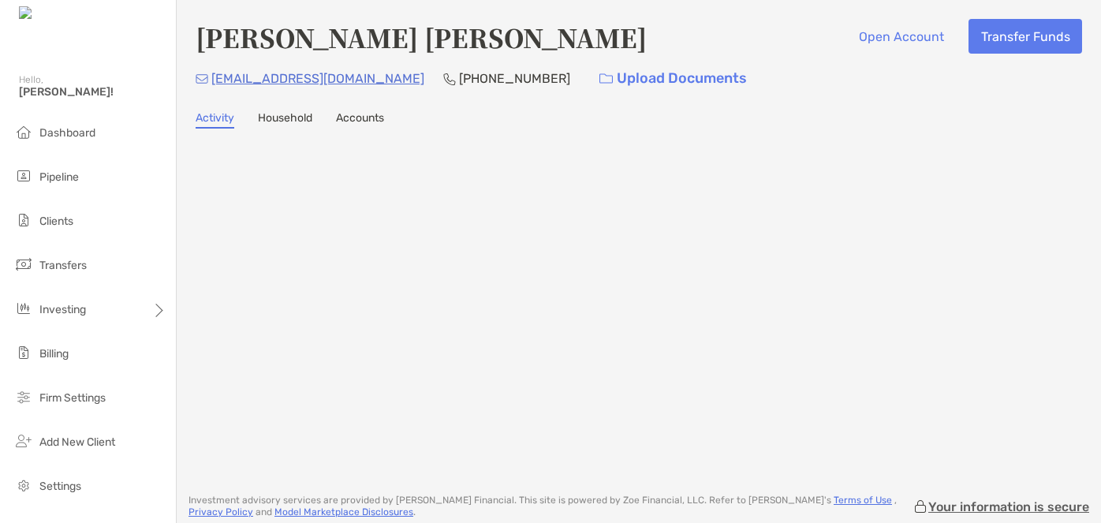 Image resolution: width=1101 pixels, height=523 pixels. What do you see at coordinates (59, 177) in the screenshot?
I see `span: Pipeline` at bounding box center [59, 177].